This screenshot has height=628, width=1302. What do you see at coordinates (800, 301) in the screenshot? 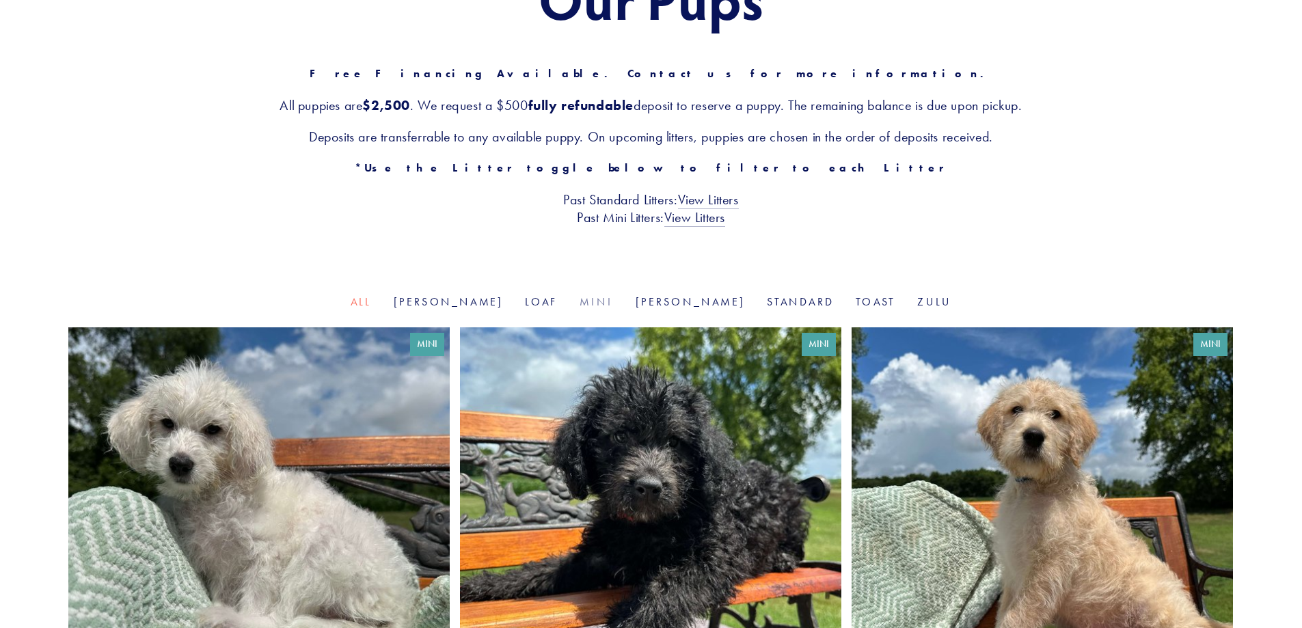
I see `a: Standard` at bounding box center [800, 301].